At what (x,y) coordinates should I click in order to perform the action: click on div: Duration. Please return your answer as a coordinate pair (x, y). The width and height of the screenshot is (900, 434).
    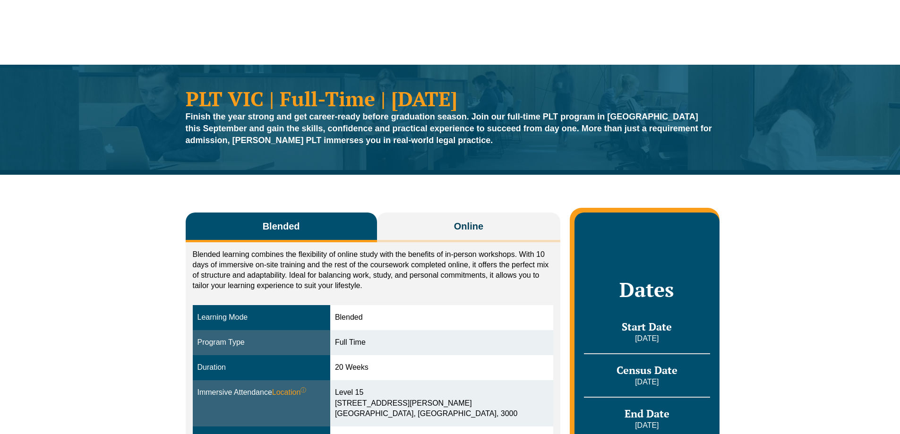
    Looking at the image, I should click on (261, 368).